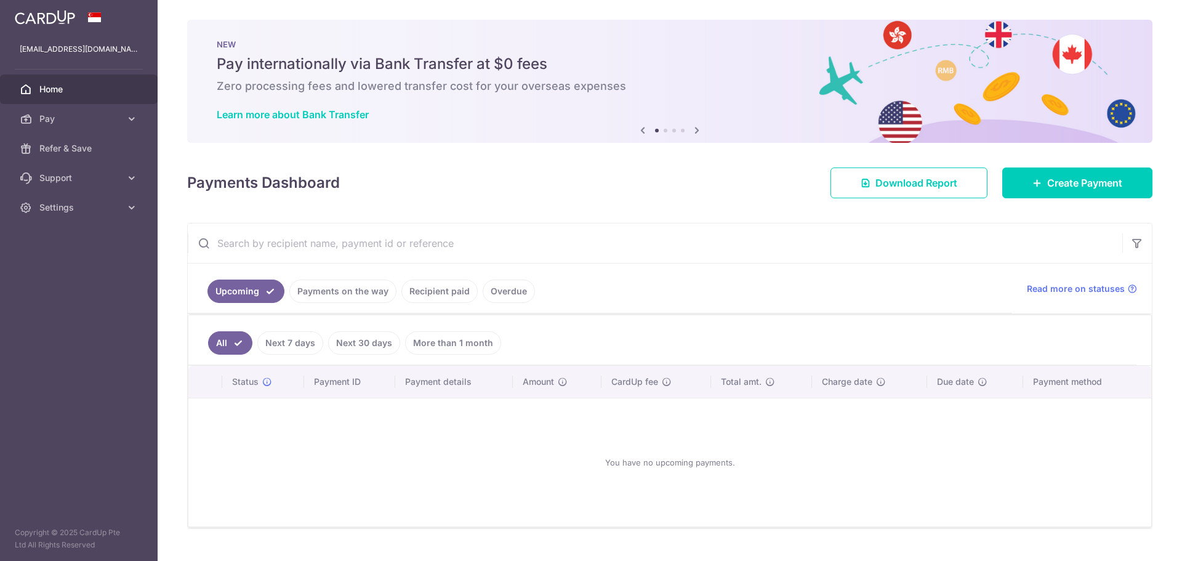 The width and height of the screenshot is (1182, 561). I want to click on span: Create Payment, so click(1085, 183).